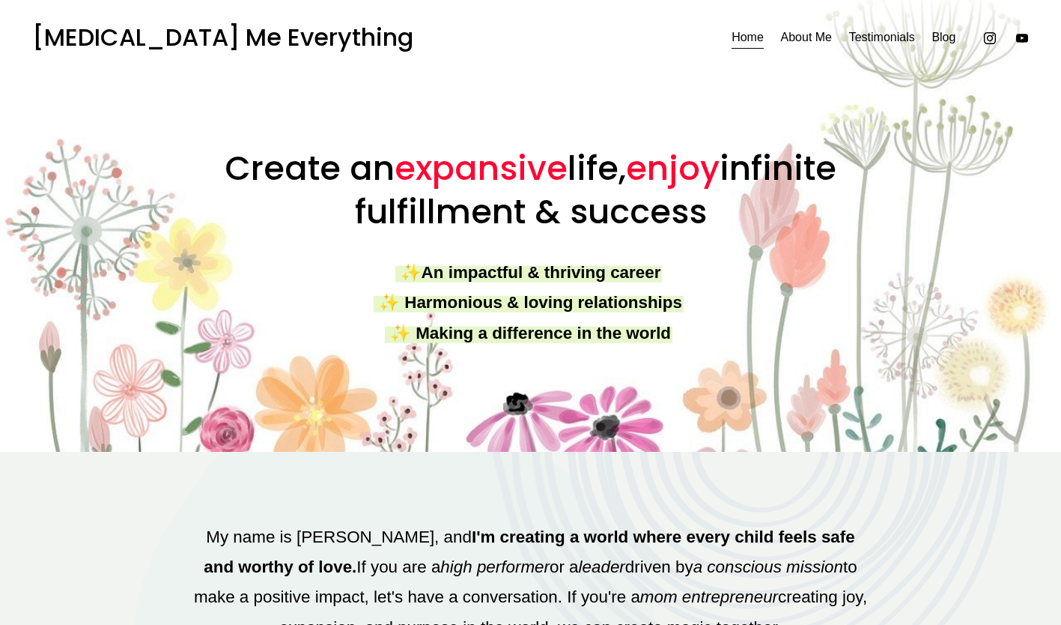 The image size is (1061, 625). What do you see at coordinates (747, 38) in the screenshot?
I see `a: Home` at bounding box center [747, 38].